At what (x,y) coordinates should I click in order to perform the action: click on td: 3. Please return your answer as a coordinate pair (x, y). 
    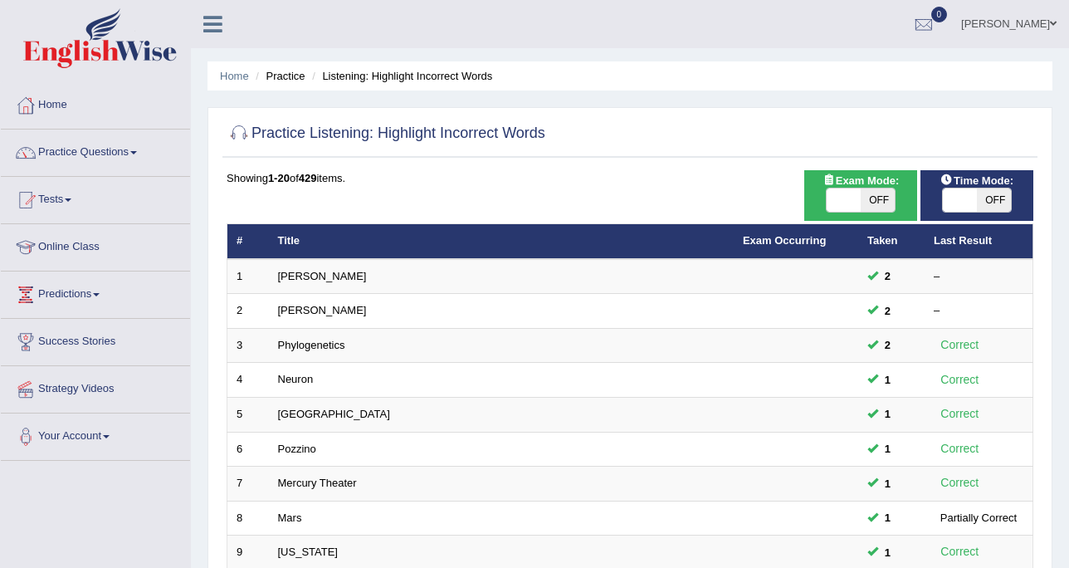
    Looking at the image, I should click on (248, 345).